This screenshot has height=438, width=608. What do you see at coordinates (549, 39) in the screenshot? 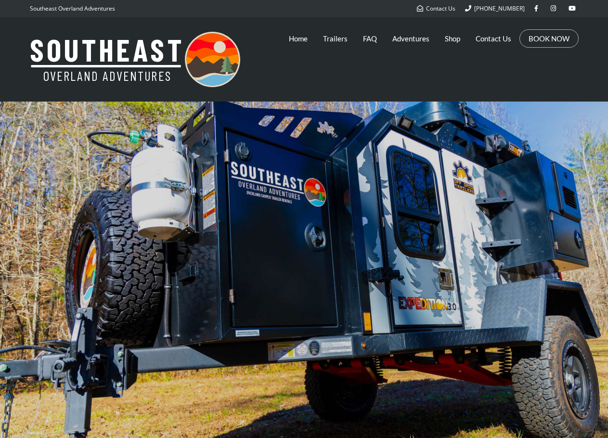
I see `a: BOOK NOW` at bounding box center [549, 39].